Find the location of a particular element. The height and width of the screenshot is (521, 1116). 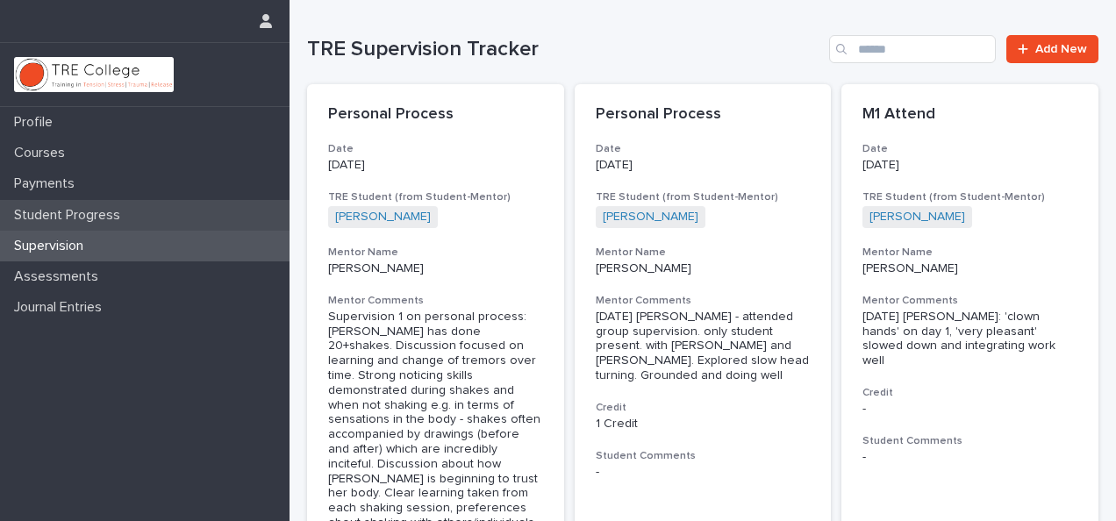

input: Search is located at coordinates (912, 49).